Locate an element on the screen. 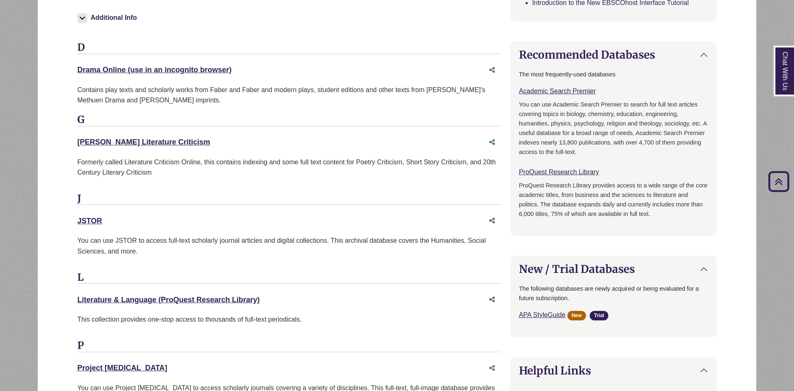 The image size is (794, 391). a: Academic Search Premier is located at coordinates (557, 91).